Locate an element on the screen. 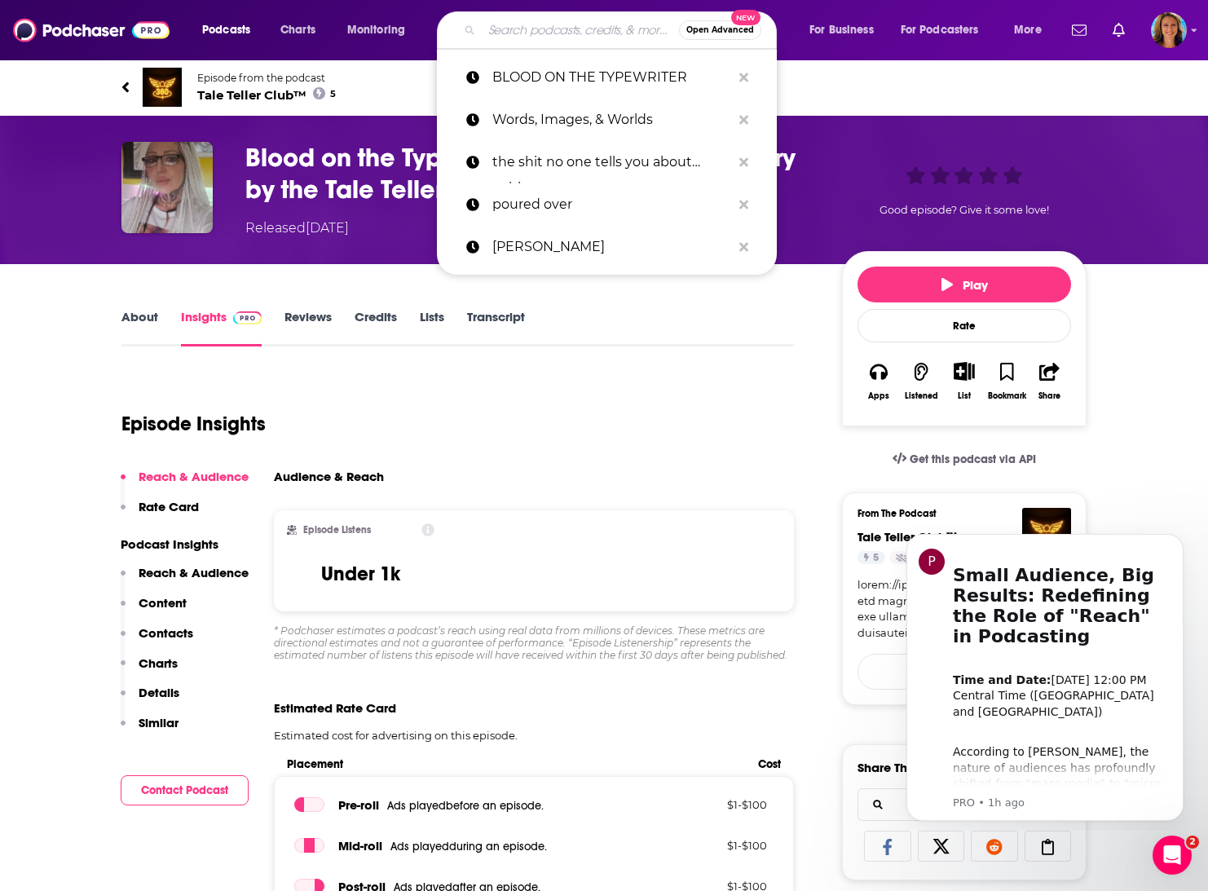 This screenshot has height=891, width=1208. div: * Podchaser estimates a podcast’s reach using real data from millions of devices. These metrics a... is located at coordinates (534, 642).